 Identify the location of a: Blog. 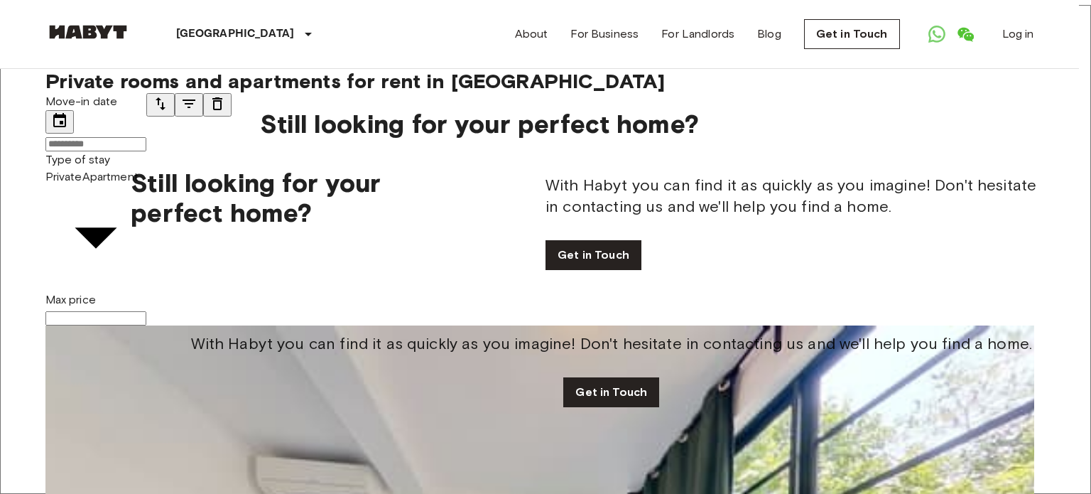
(769, 34).